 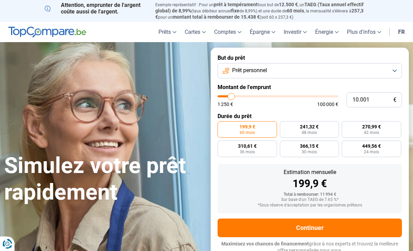 What do you see at coordinates (309, 173) in the screenshot?
I see `div: Estimation mensuelle` at bounding box center [309, 173].